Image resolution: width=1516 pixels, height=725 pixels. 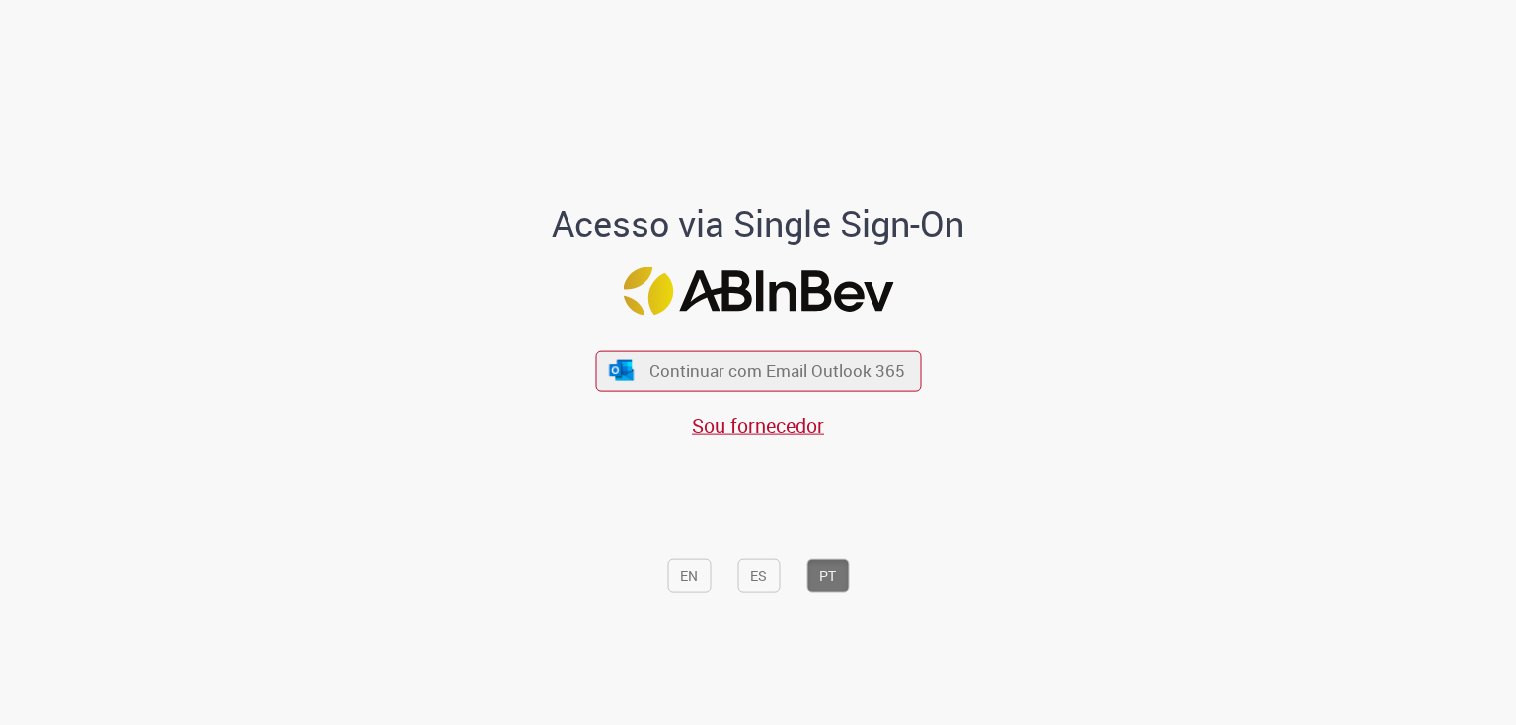 I want to click on a: Sou fornecedor, so click(x=758, y=425).